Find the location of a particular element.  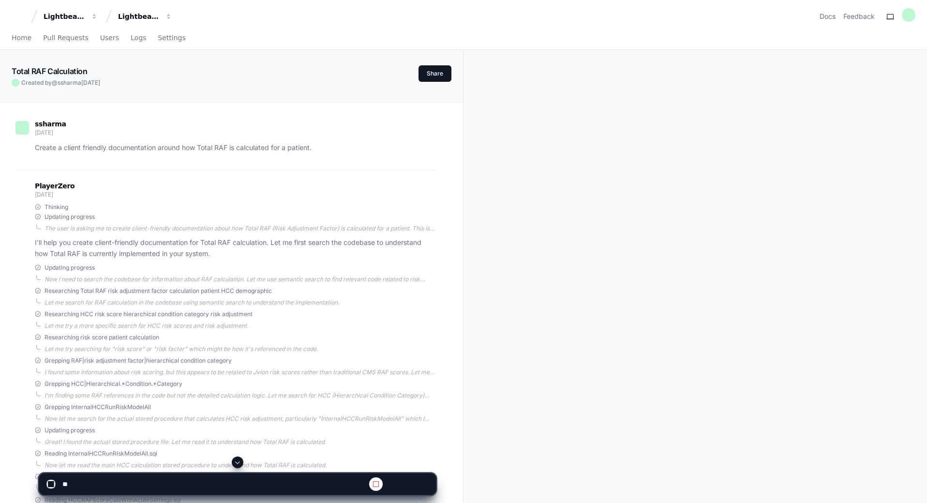

span: Home is located at coordinates (21, 38).